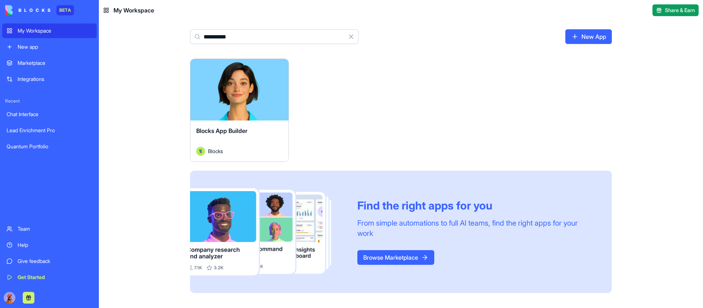 The width and height of the screenshot is (703, 308). What do you see at coordinates (55, 79) in the screenshot?
I see `div: Integrations` at bounding box center [55, 79].